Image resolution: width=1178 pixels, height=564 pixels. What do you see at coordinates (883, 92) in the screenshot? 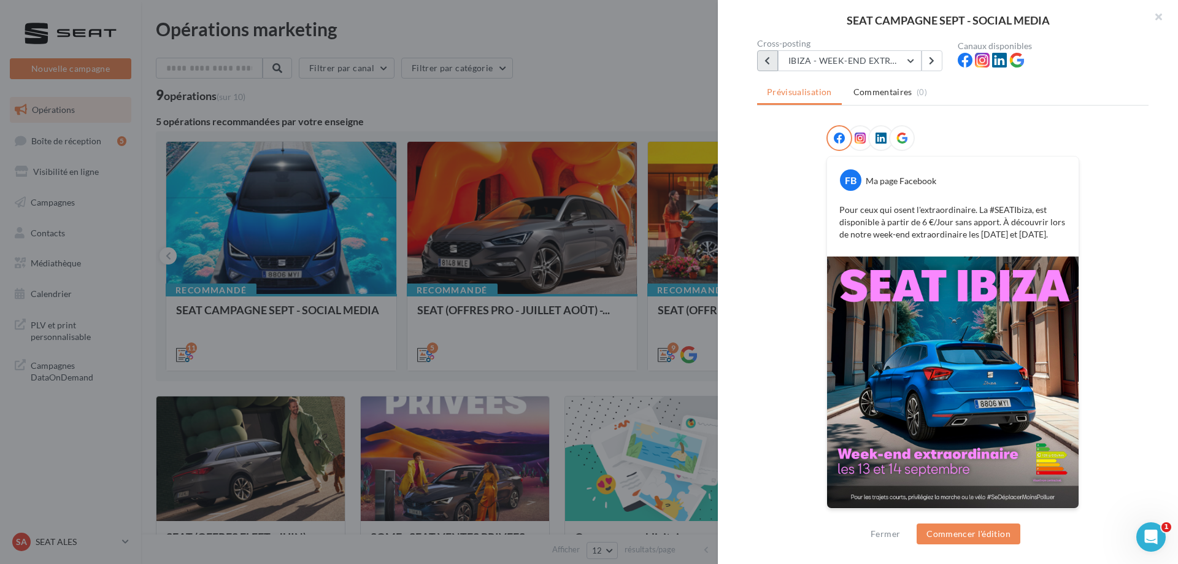
I see `span: Commentaires` at bounding box center [883, 92].